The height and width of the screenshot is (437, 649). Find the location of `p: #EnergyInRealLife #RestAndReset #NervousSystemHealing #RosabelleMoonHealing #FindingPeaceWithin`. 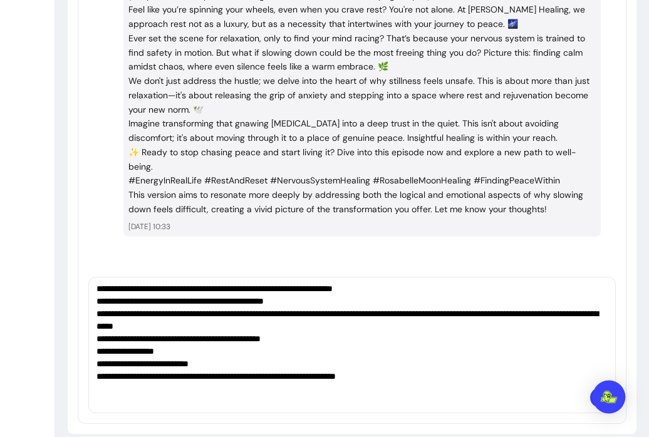

p: #EnergyInRealLife #RestAndReset #NervousSystemHealing #RosabelleMoonHealing #FindingPeaceWithin is located at coordinates (362, 180).